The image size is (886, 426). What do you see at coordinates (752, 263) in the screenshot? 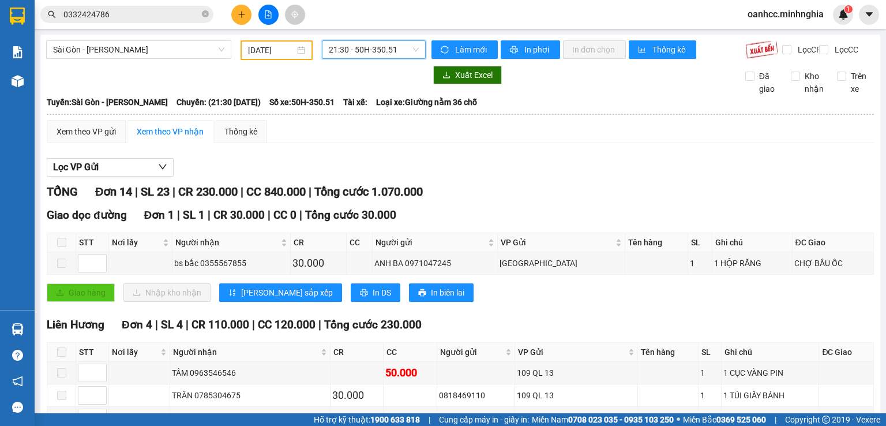
I see `div: 1 HỘP RĂNG` at bounding box center [752, 263].